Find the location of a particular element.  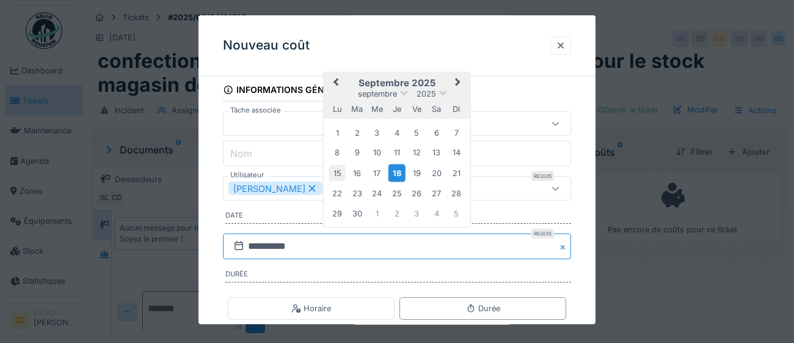

div: Choose vendredi 26 septembre 2025 is located at coordinates (417, 193).